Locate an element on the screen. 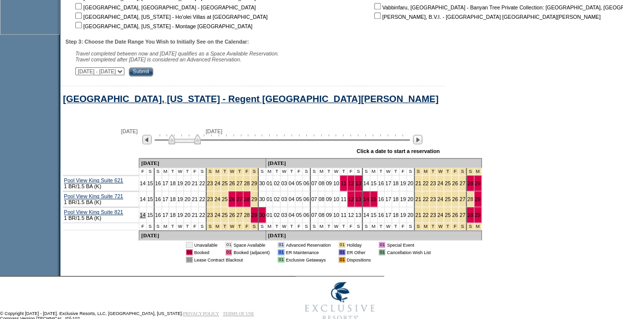 The width and height of the screenshot is (623, 319). td: W is located at coordinates (180, 227).